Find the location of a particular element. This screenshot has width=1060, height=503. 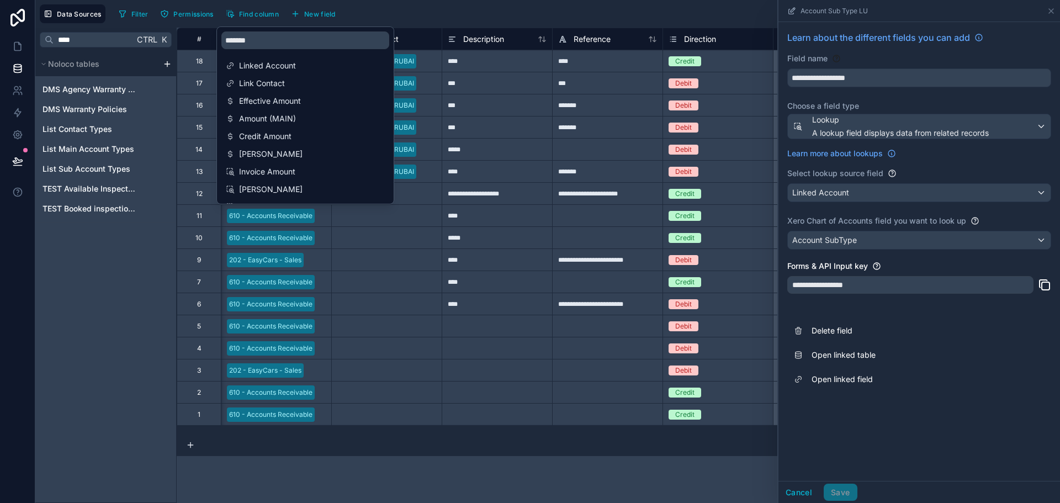

span: Account SubType is located at coordinates (824, 240).